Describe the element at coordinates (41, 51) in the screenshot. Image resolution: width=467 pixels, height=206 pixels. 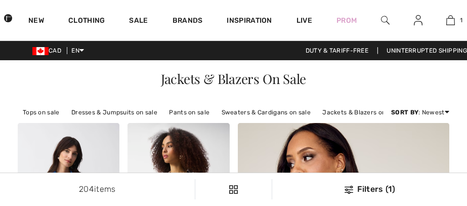
I see `img: Canadian Dollar` at that location.